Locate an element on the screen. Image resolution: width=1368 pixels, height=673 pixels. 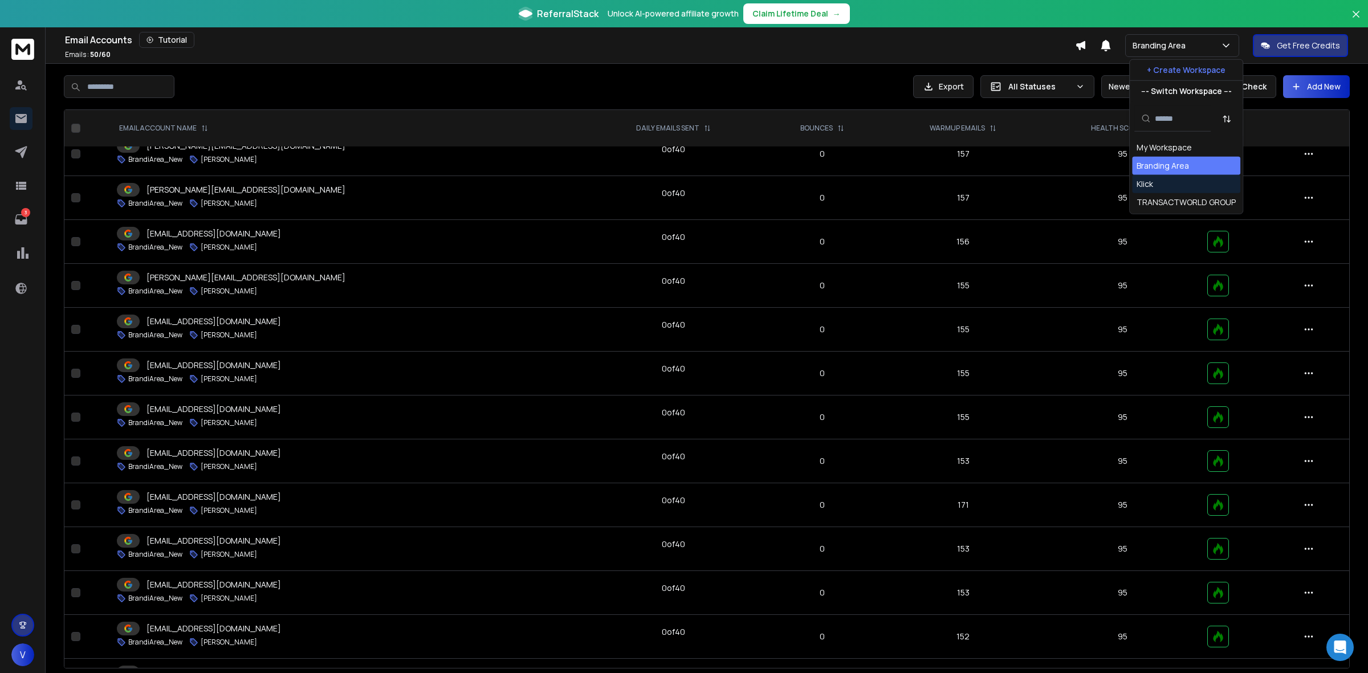
a: 3 is located at coordinates (21, 219).